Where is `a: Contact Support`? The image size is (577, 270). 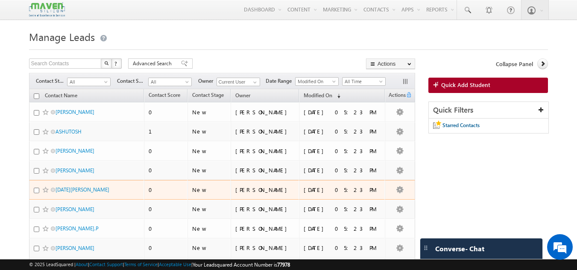 a: Contact Support is located at coordinates (106, 264).